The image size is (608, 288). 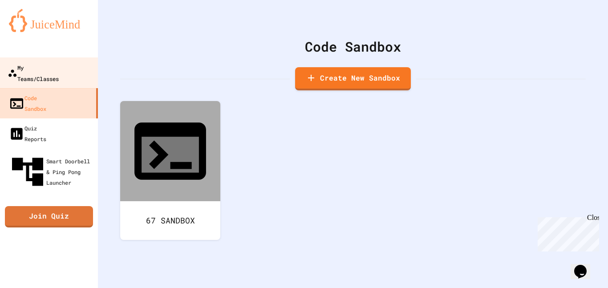 I want to click on a: Join Quiz, so click(x=49, y=217).